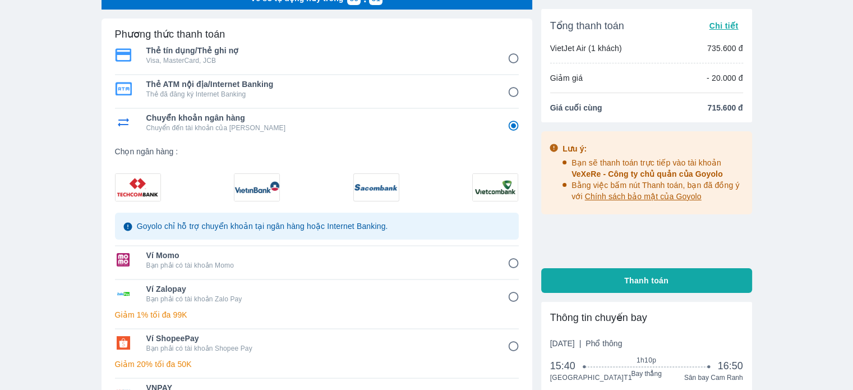  I want to click on span: Chuyển khoản ngân hàng, so click(319, 118).